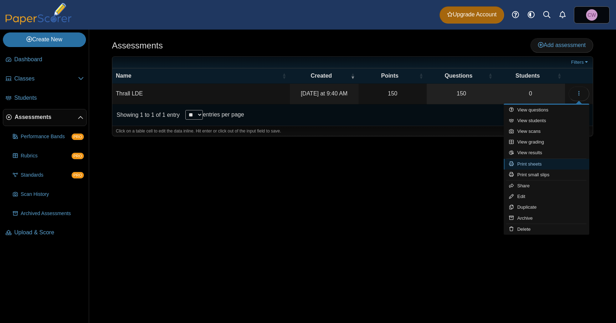 The image size is (616, 323). Describe the element at coordinates (530, 94) in the screenshot. I see `a: 0` at that location.